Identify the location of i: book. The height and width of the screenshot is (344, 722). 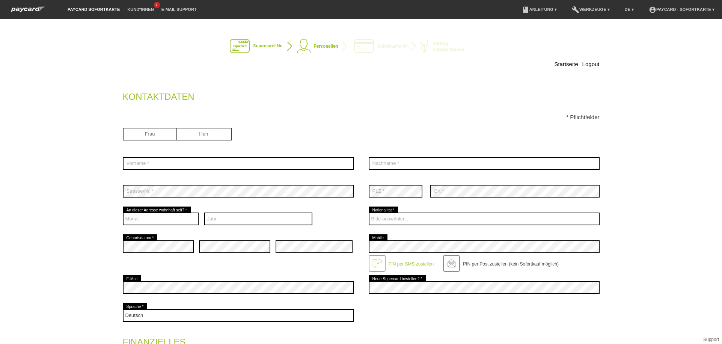
(526, 10).